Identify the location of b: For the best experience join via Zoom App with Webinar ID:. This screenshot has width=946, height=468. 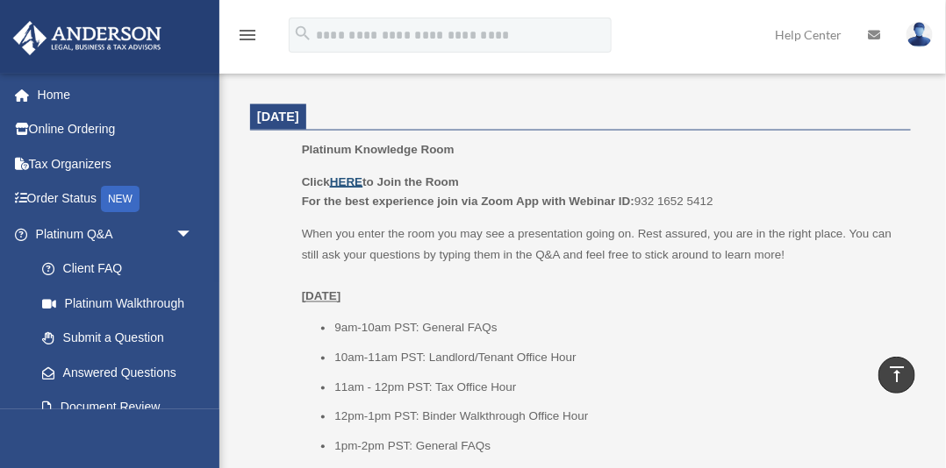
(468, 202).